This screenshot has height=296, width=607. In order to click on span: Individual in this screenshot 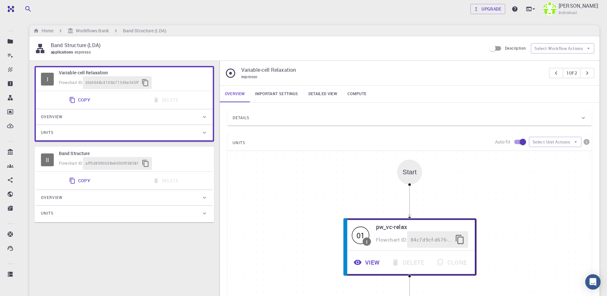, I will do `click(568, 13)`.